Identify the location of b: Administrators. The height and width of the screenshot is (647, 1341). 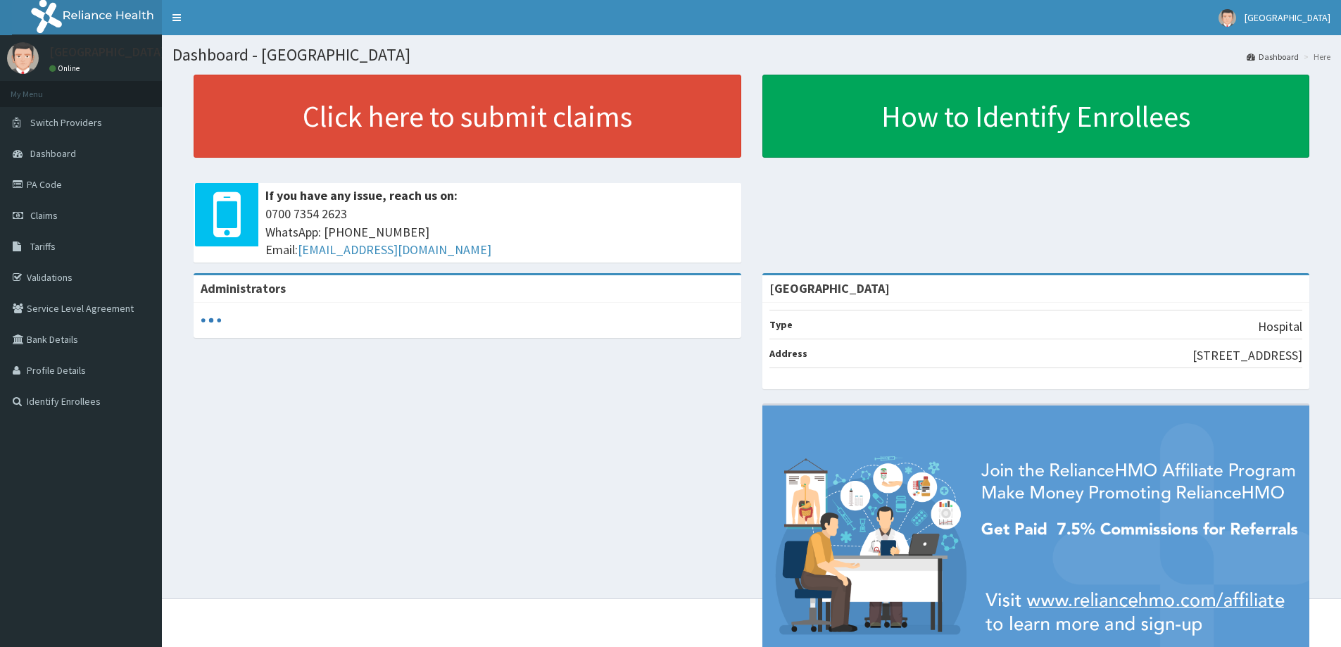
(243, 288).